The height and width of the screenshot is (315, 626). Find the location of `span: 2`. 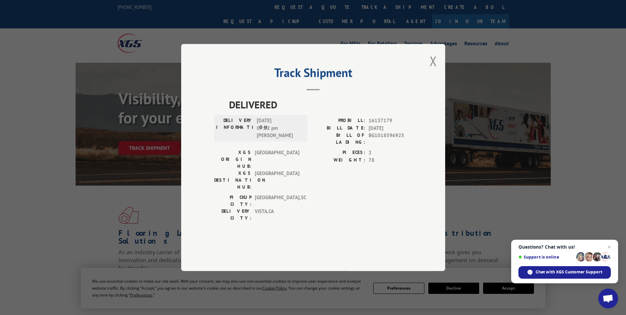

span: 2 is located at coordinates (391, 153).